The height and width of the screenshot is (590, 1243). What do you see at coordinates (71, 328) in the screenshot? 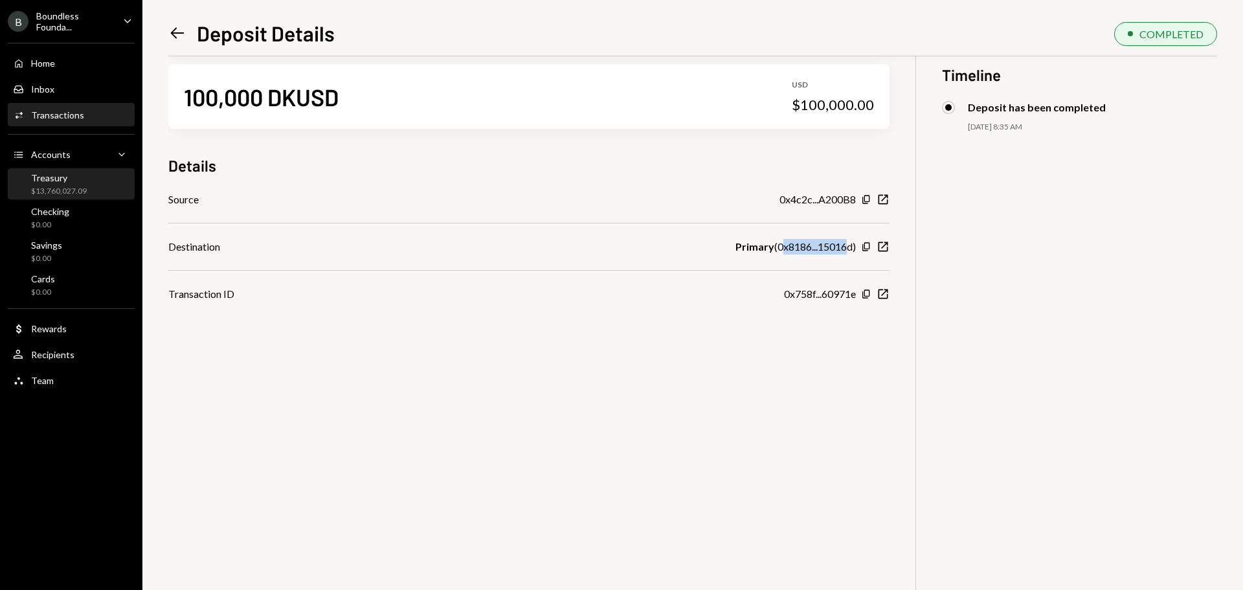
I see `a: Rewards` at bounding box center [71, 328].